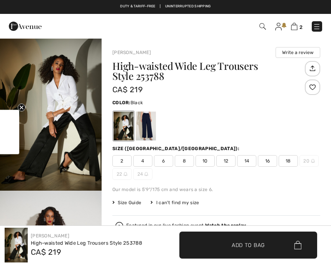 The height and width of the screenshot is (264, 331). I want to click on h1: High-waisted Wide Leg Trousers Style 253788, so click(208, 71).